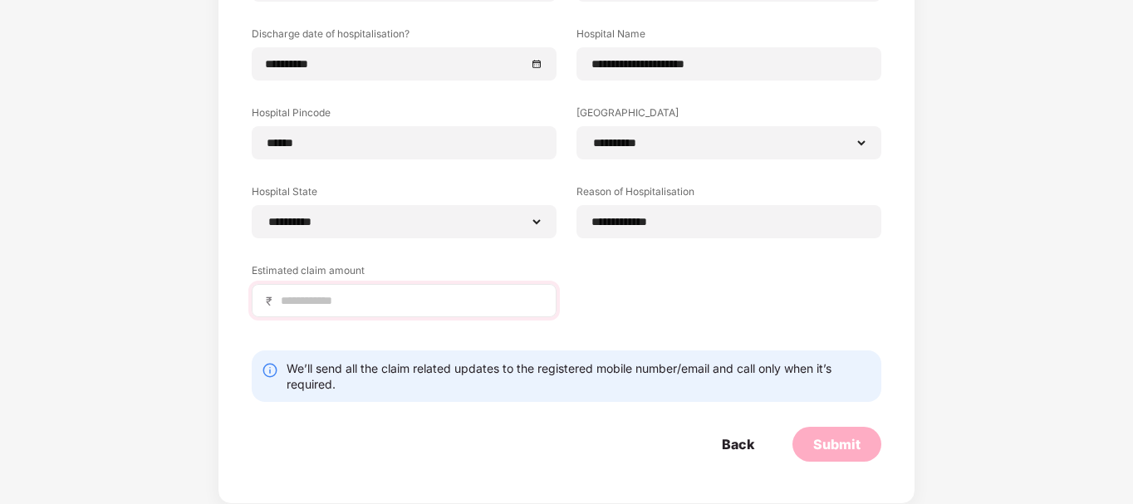  Describe the element at coordinates (404, 194) in the screenshot. I see `label: Hospital State` at that location.